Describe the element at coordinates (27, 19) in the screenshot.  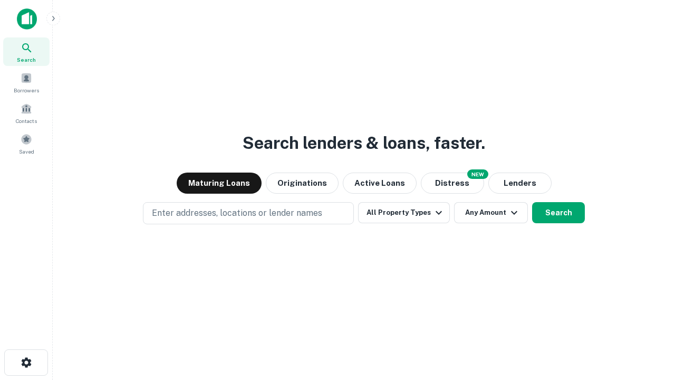
I see `img: capitalize-icon.png` at that location.